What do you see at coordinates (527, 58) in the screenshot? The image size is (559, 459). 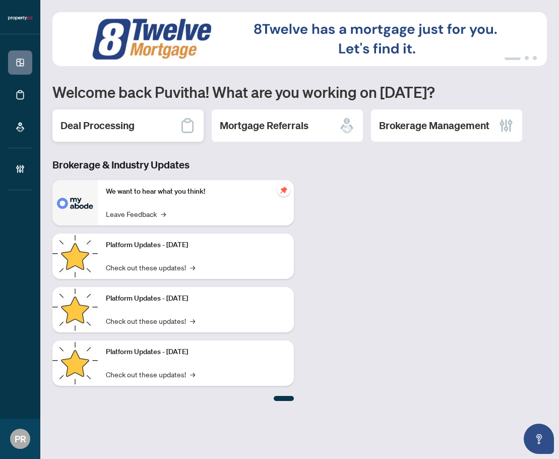 I see `button: 2` at bounding box center [527, 58].